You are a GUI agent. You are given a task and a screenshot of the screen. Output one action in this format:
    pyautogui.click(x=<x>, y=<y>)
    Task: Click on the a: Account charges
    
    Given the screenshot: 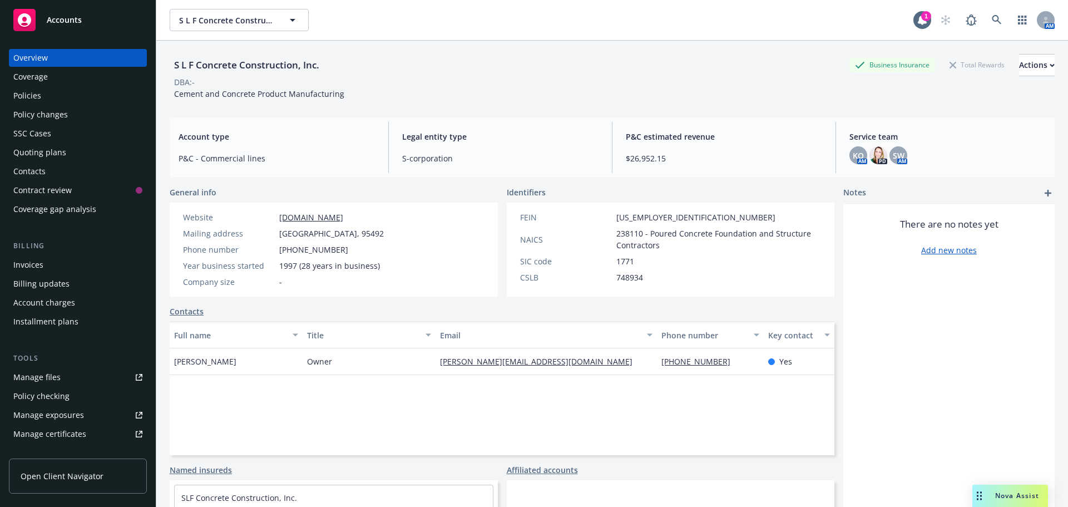 What is the action you would take?
    pyautogui.click(x=78, y=303)
    